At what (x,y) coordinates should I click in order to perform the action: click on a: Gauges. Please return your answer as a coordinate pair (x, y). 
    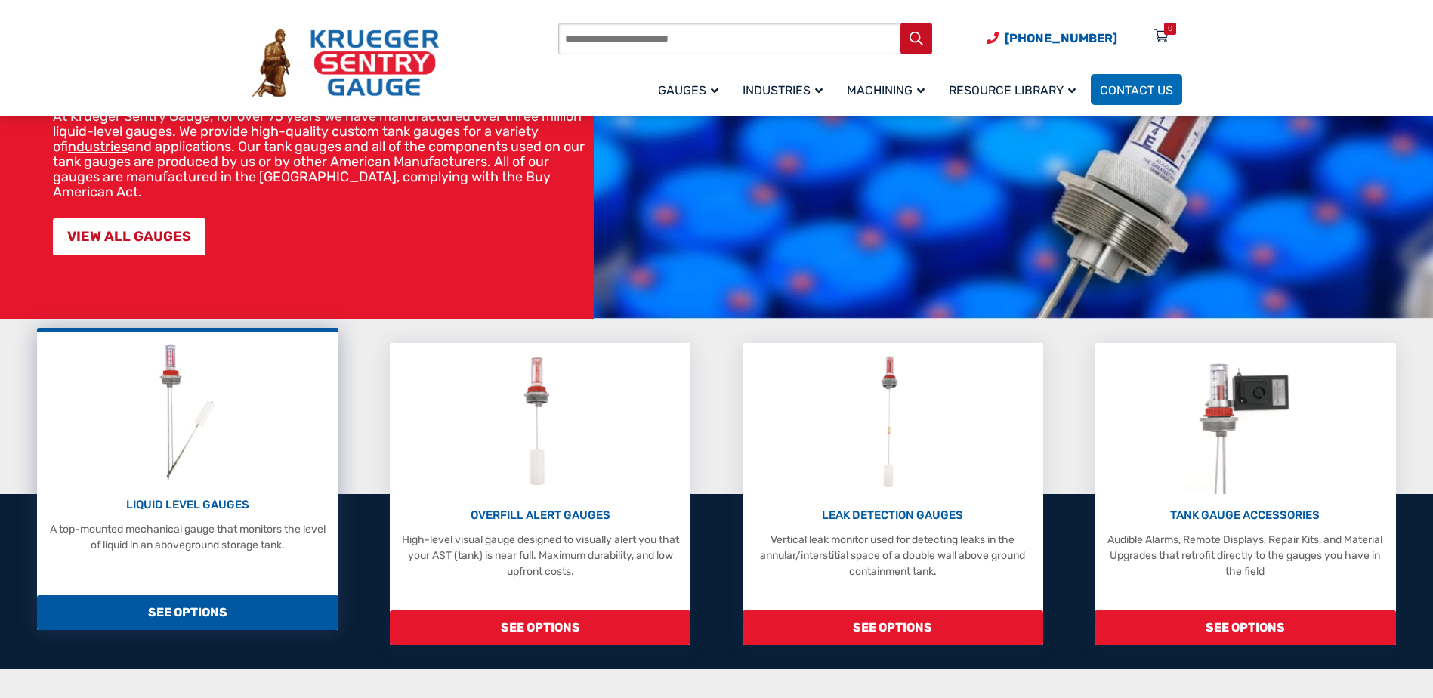
    Looking at the image, I should click on (691, 89).